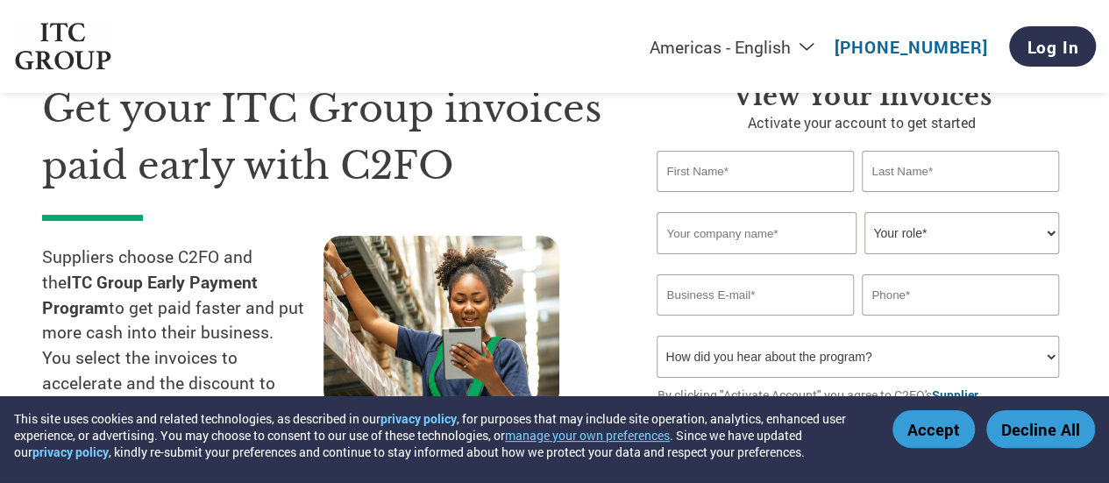 The height and width of the screenshot is (483, 1109). I want to click on div: Invalid company name or company name is too long, so click(857, 261).